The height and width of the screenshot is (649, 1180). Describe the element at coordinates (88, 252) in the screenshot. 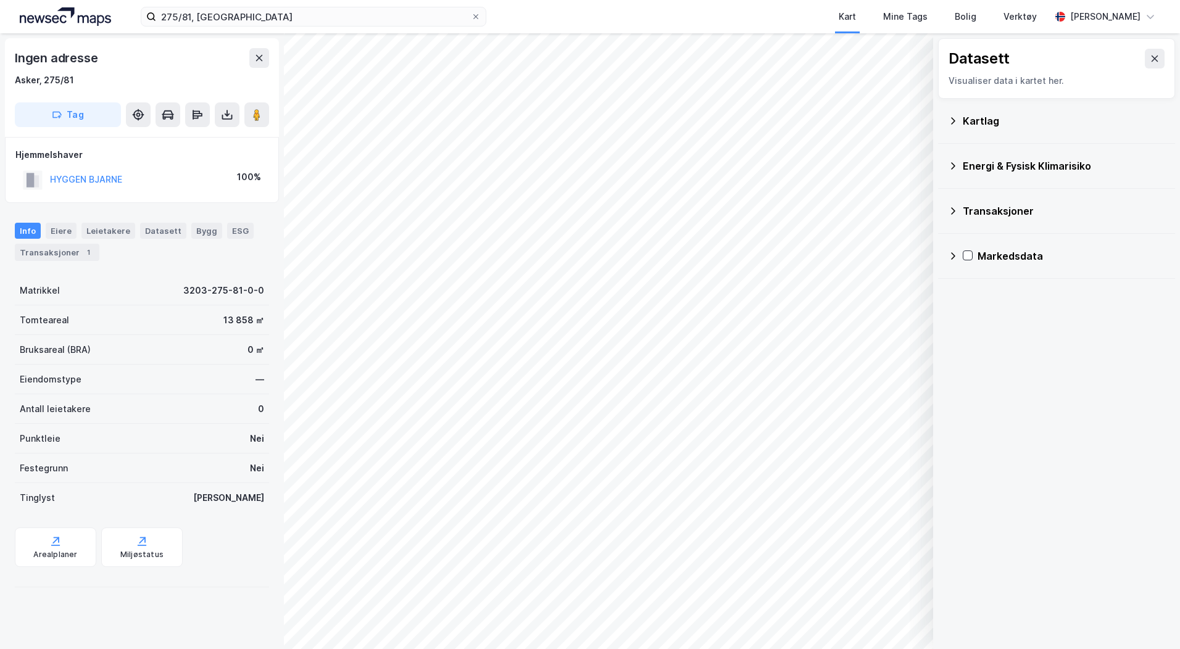

I see `div: 1` at that location.